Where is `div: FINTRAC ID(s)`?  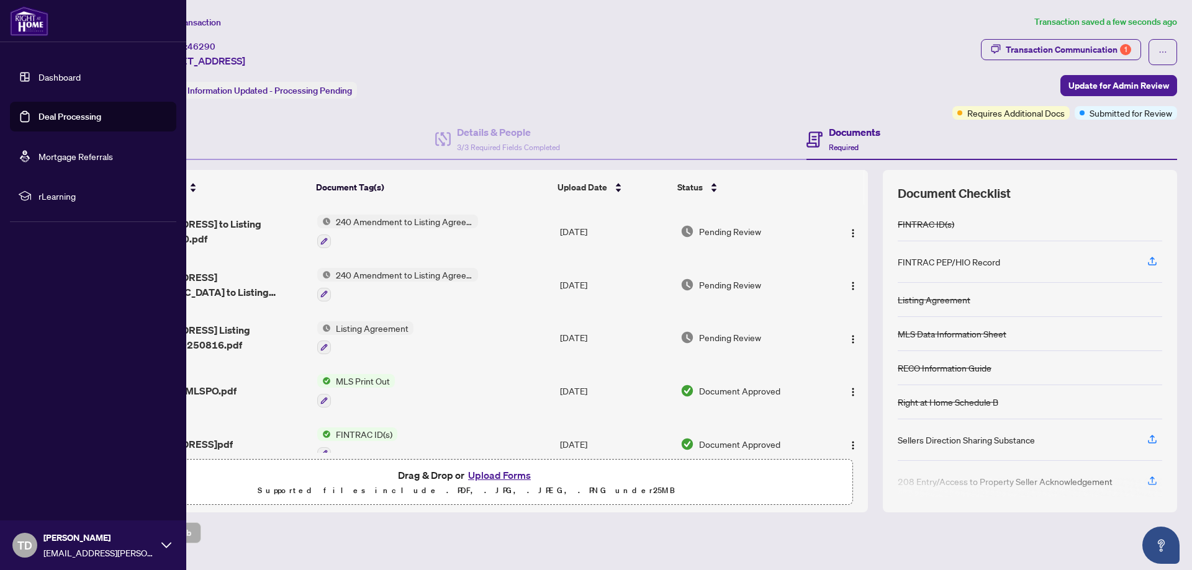 div: FINTRAC ID(s) is located at coordinates (926, 224).